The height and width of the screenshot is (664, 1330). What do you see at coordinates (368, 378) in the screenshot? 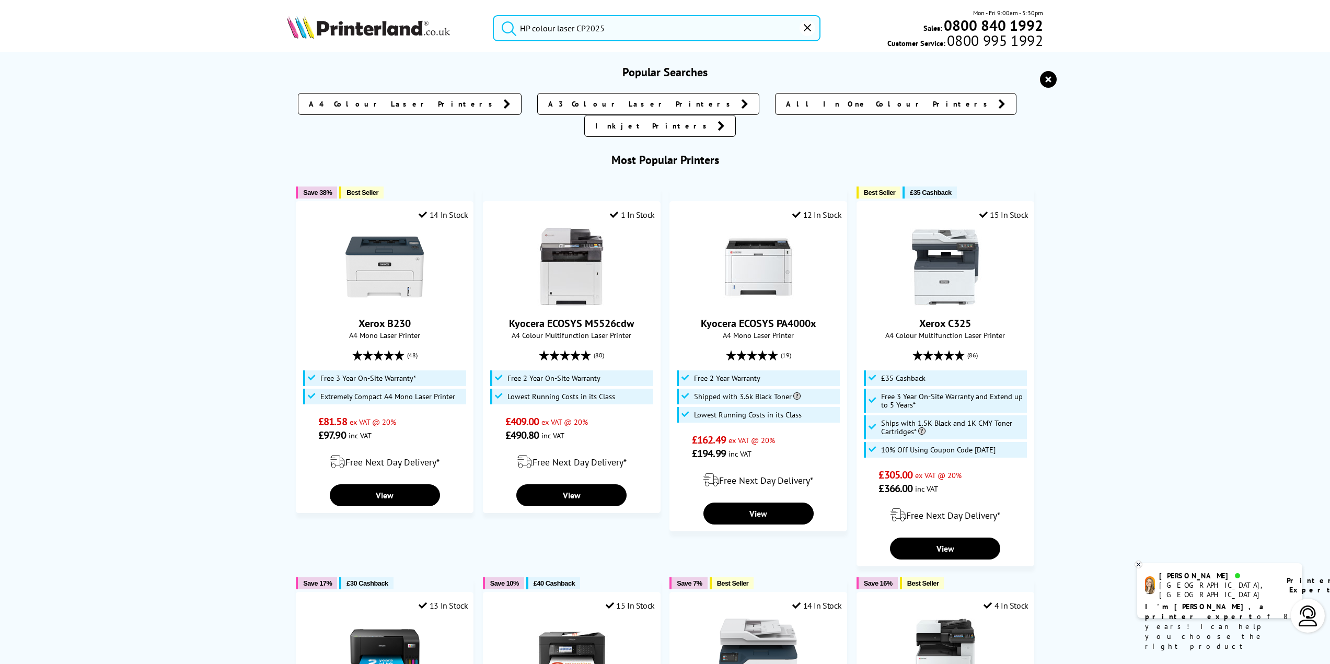
I see `span: Free 3 Year On-Site Warranty*` at bounding box center [368, 378].